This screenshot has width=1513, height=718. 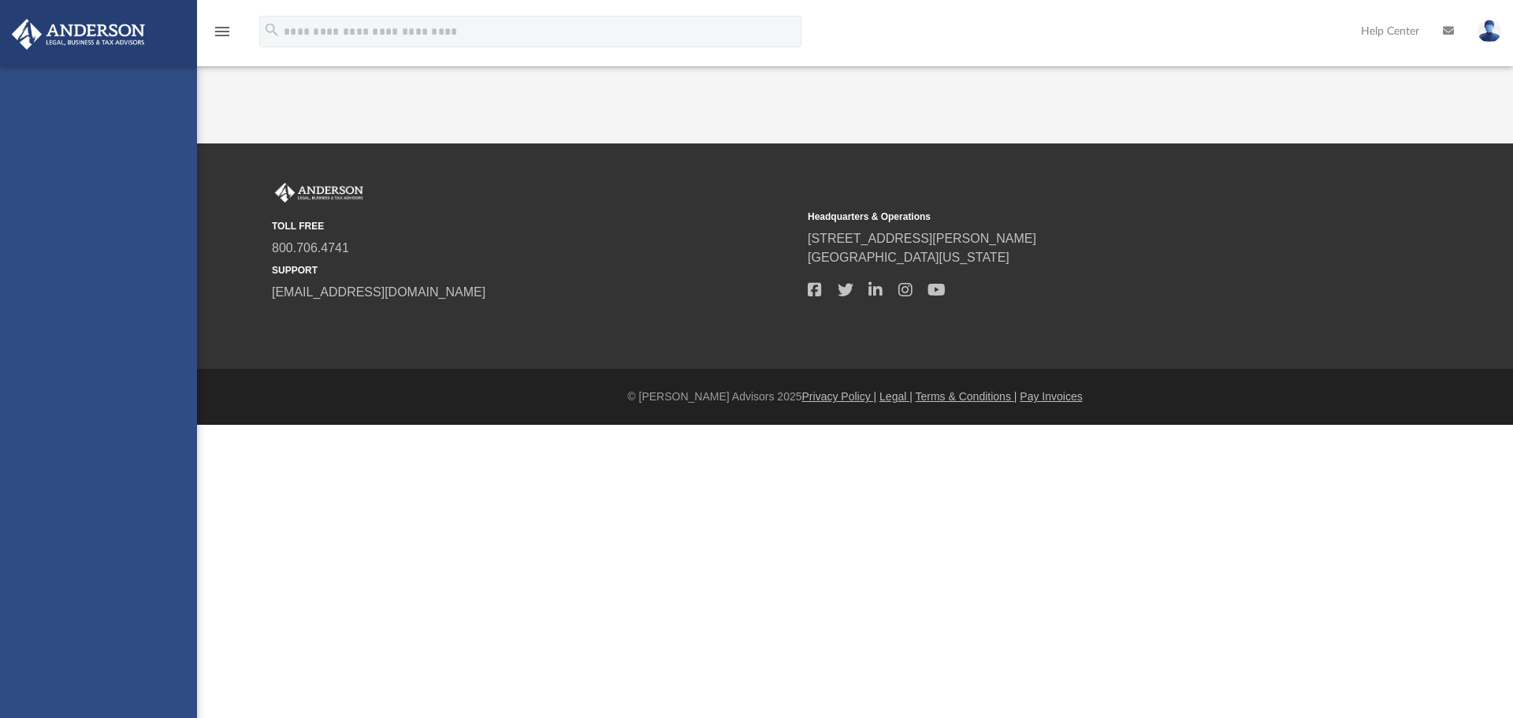 I want to click on small: Headquarters & Operations, so click(x=1070, y=217).